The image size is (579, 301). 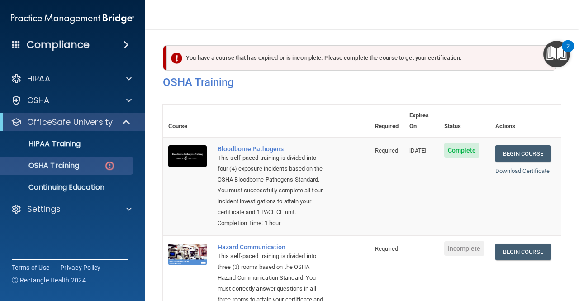 I want to click on a: Settings, so click(x=71, y=209).